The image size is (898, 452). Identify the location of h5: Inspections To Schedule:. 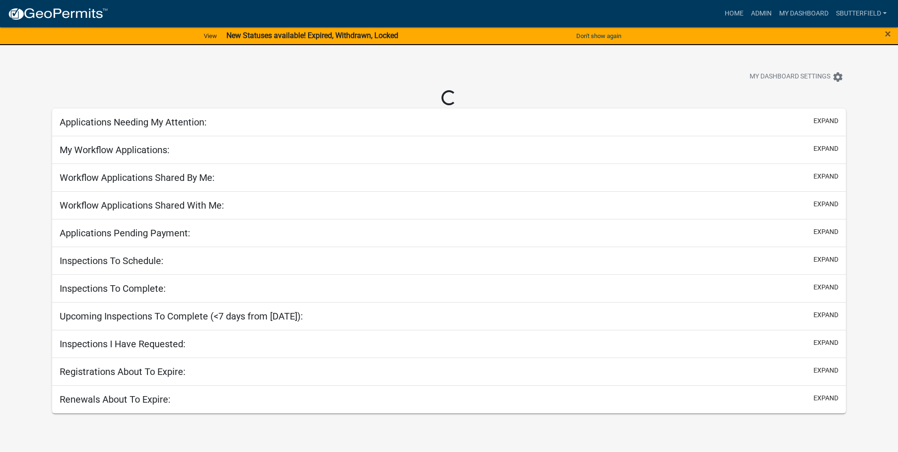
(111, 261).